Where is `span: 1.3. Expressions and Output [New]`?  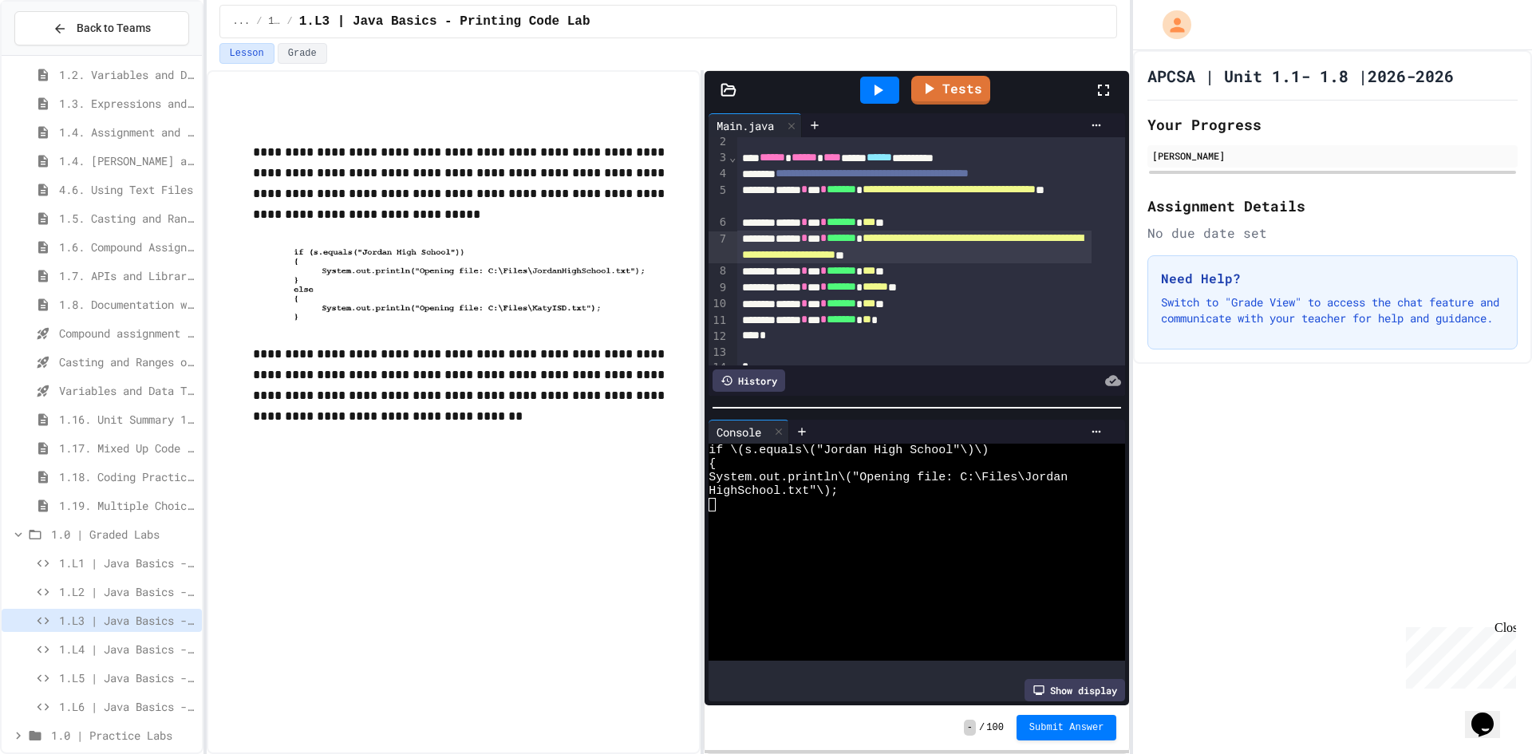 span: 1.3. Expressions and Output [New] is located at coordinates (127, 103).